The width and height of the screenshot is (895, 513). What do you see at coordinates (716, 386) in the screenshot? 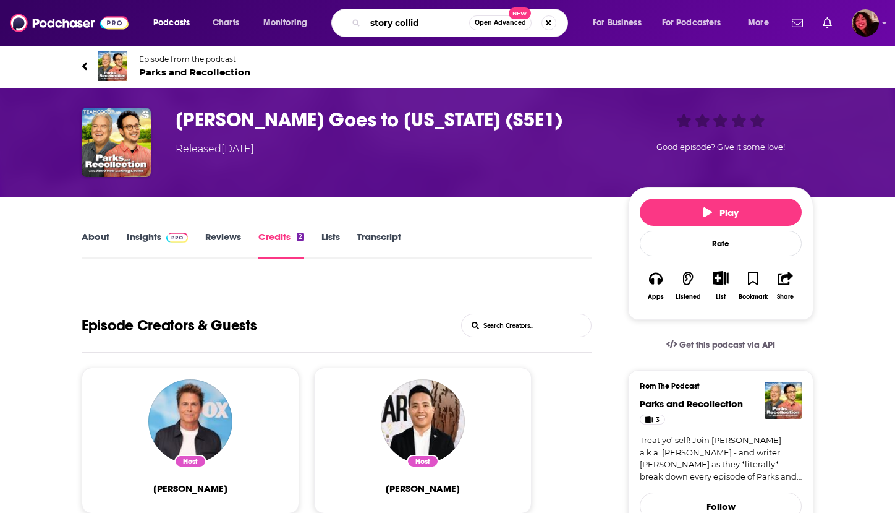
I see `h3: From The Podcast` at bounding box center [716, 386].